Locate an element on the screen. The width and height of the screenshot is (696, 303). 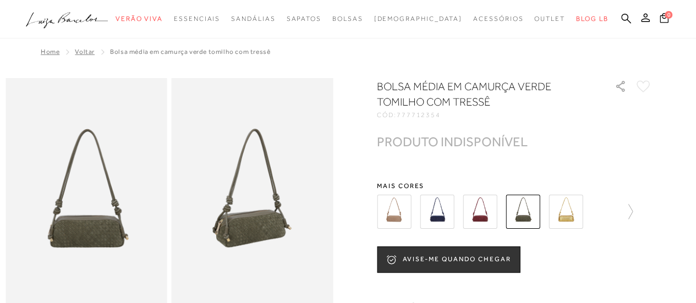
img: BOLSA MÉDIA EM COURO METALIZADO DOURADO COM TRESSÊ is located at coordinates (566, 212).